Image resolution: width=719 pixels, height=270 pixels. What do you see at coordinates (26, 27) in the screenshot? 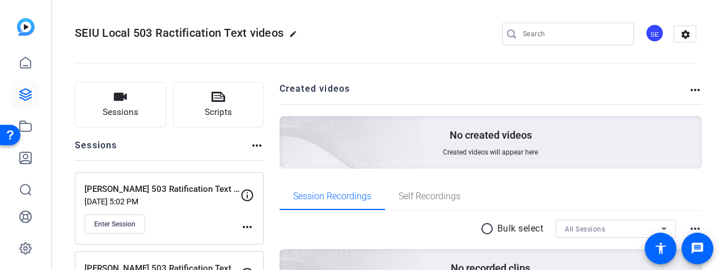
I see `img: blue-gradient.svg` at bounding box center [26, 27].